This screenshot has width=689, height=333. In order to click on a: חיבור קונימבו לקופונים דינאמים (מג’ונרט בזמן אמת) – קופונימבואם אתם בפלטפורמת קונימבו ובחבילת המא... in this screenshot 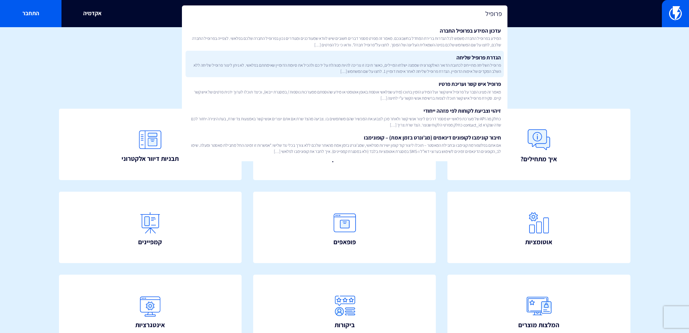, I will do `click(345, 144)`.